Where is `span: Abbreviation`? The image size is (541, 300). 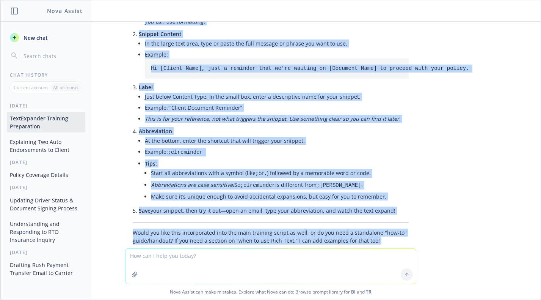
span: Abbreviation is located at coordinates (156, 131).